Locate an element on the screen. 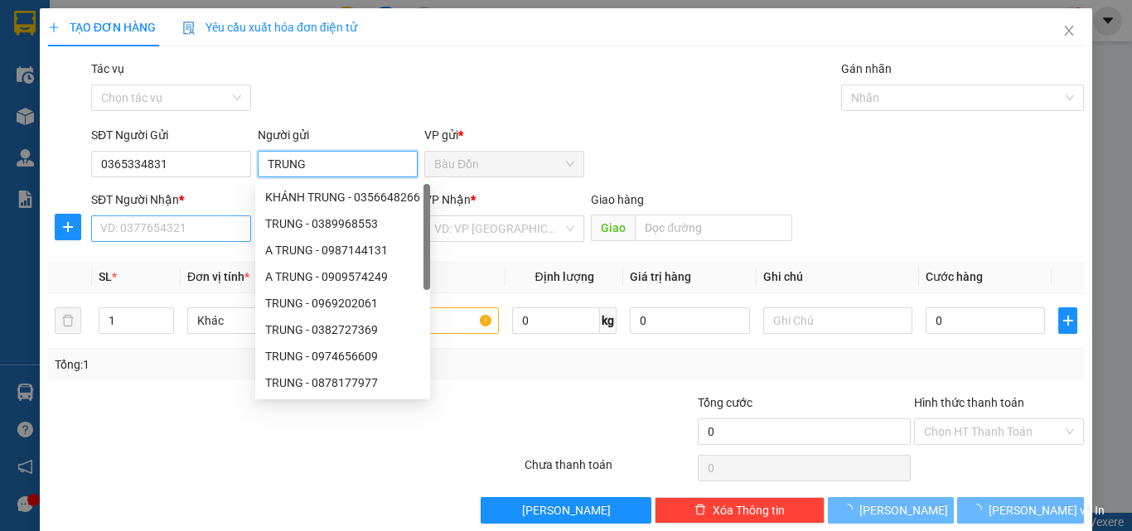 The height and width of the screenshot is (531, 1132). label: Hình thức thanh toán is located at coordinates (968, 403).